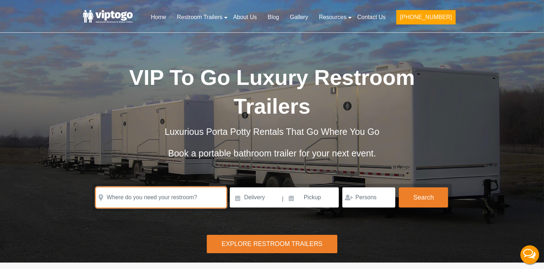  I want to click on a: About Us, so click(245, 17).